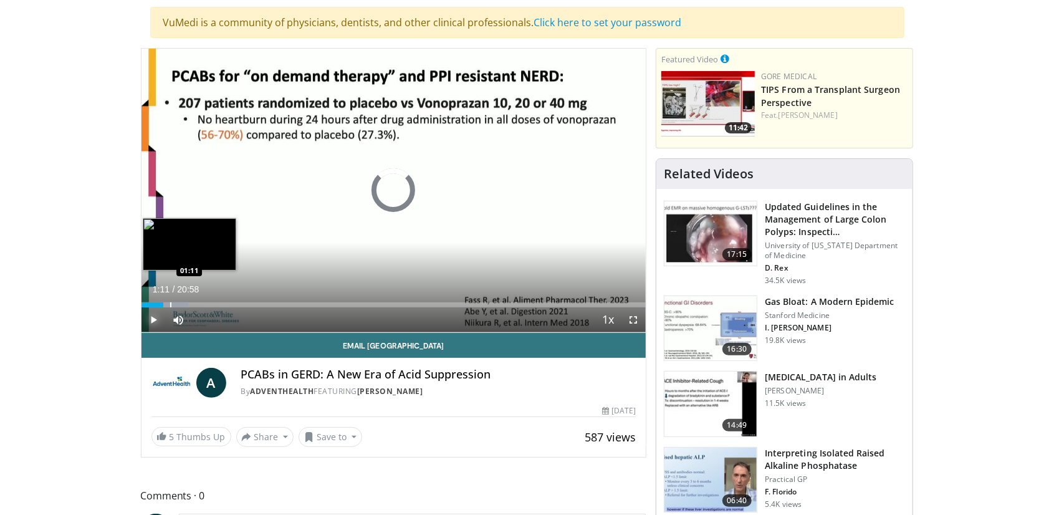  Describe the element at coordinates (784, 480) in the screenshot. I see `a: 06:40 Interpreting Isolated Raised Alkaline Phosphatase Practical GP F. Florido 5.4K views` at that location.